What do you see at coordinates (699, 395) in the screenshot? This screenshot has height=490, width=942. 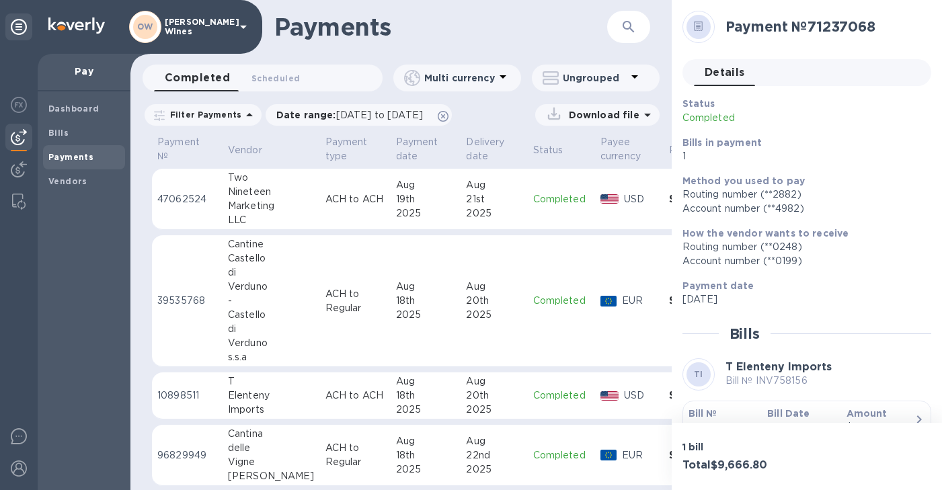 I see `h3: $2,800.00` at bounding box center [699, 395].